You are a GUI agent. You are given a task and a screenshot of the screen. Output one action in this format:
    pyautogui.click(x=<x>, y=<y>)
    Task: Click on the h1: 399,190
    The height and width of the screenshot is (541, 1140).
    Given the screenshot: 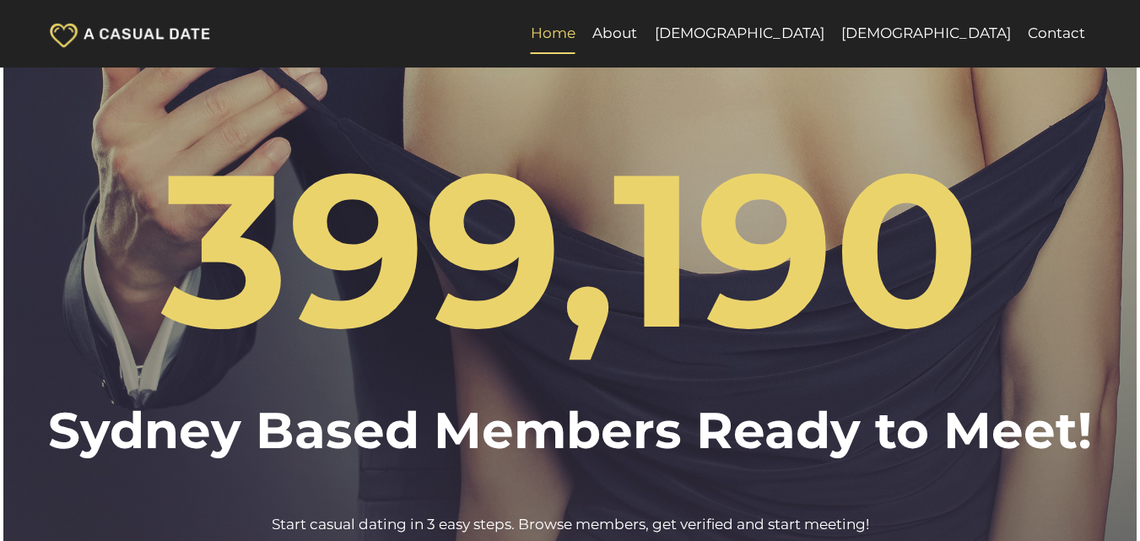 What is the action you would take?
    pyautogui.click(x=570, y=250)
    